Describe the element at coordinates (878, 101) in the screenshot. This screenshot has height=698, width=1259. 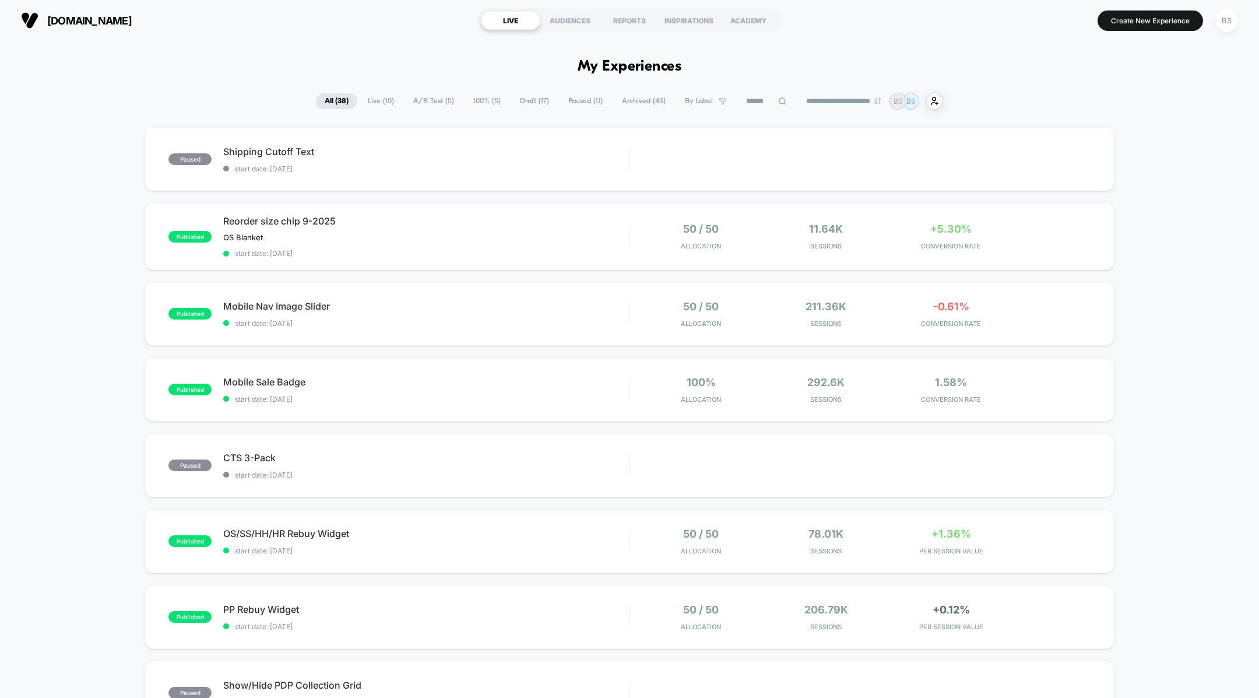
I see `img: end` at that location.